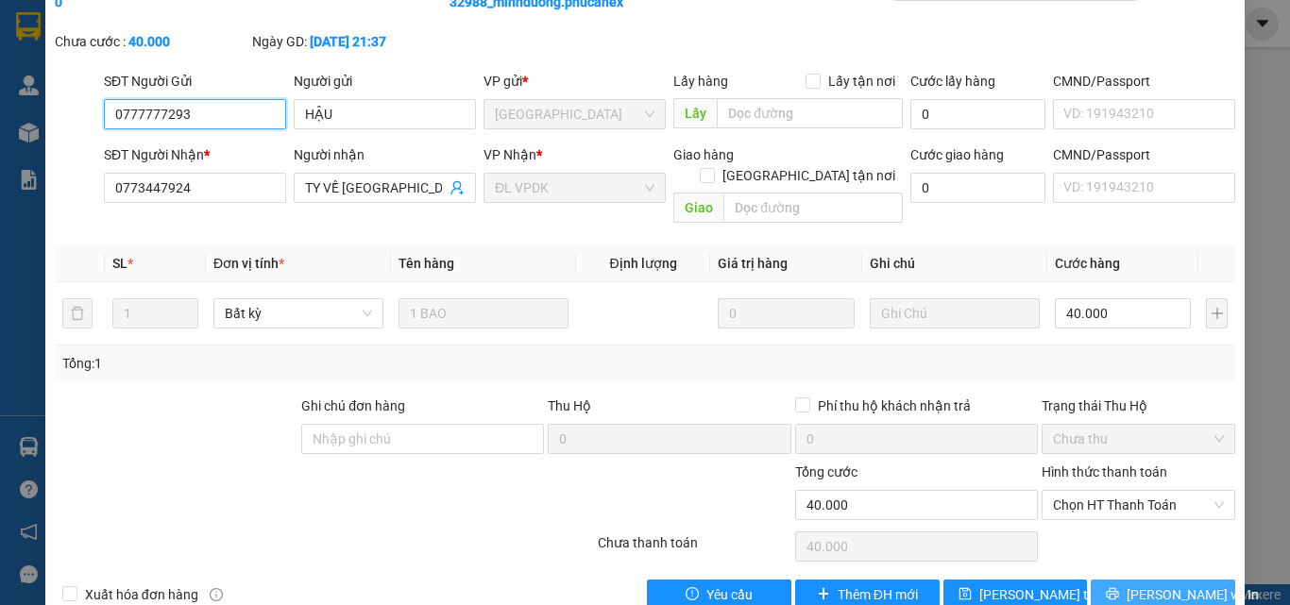 This screenshot has width=1290, height=605. Describe the element at coordinates (695, 113) in the screenshot. I see `span: Lấy` at that location.